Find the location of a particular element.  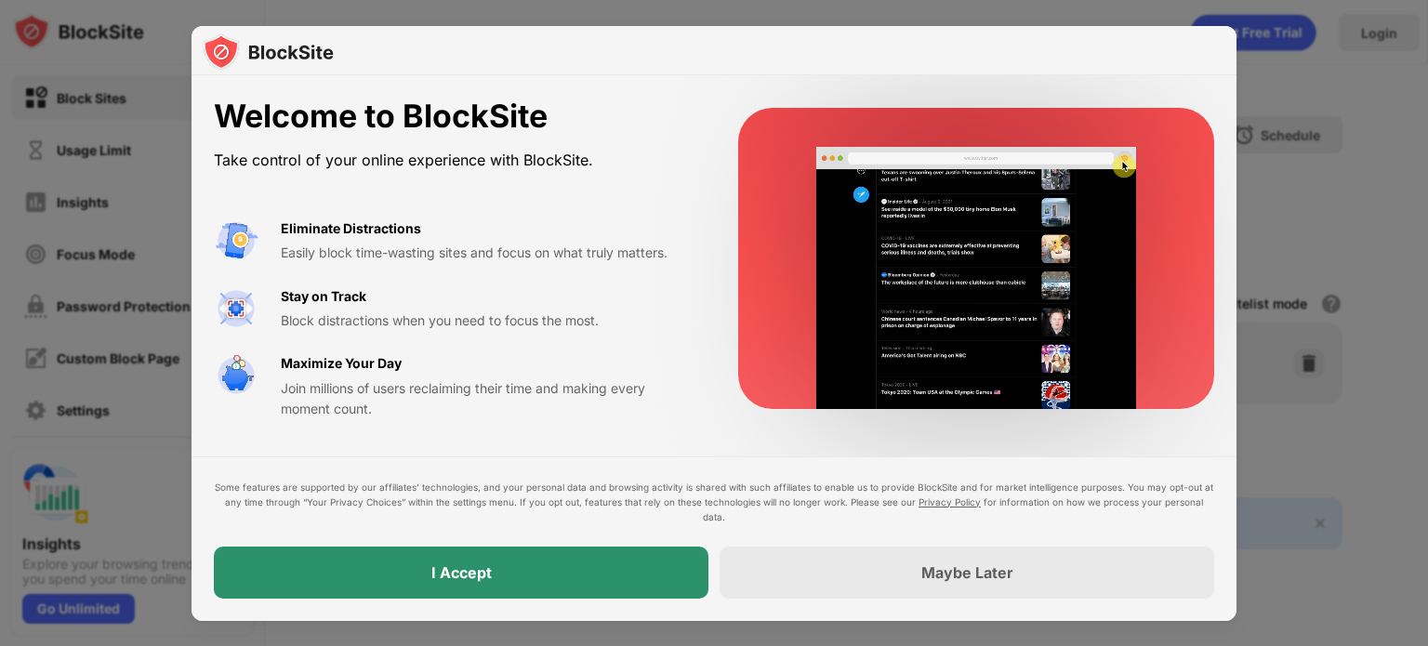

div: Eliminate Distractions is located at coordinates (351, 229).